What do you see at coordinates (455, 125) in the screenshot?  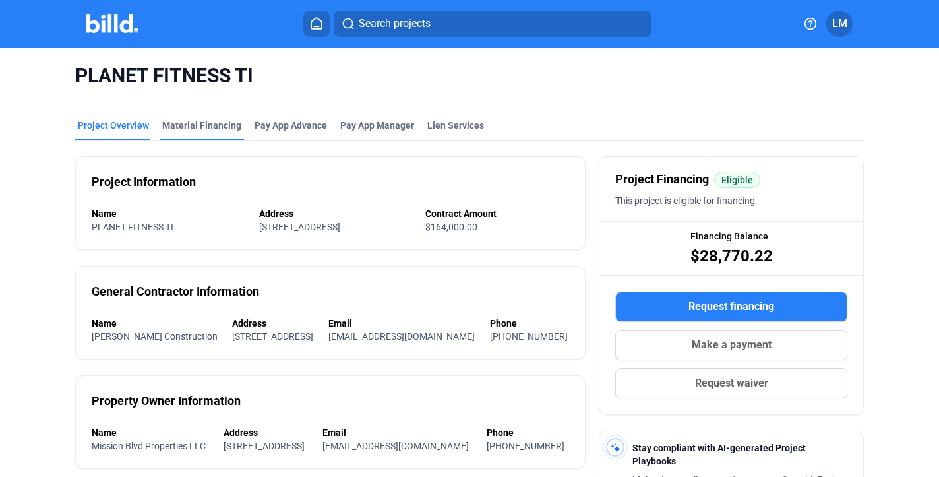 I see `div: Lien Services` at bounding box center [455, 125].